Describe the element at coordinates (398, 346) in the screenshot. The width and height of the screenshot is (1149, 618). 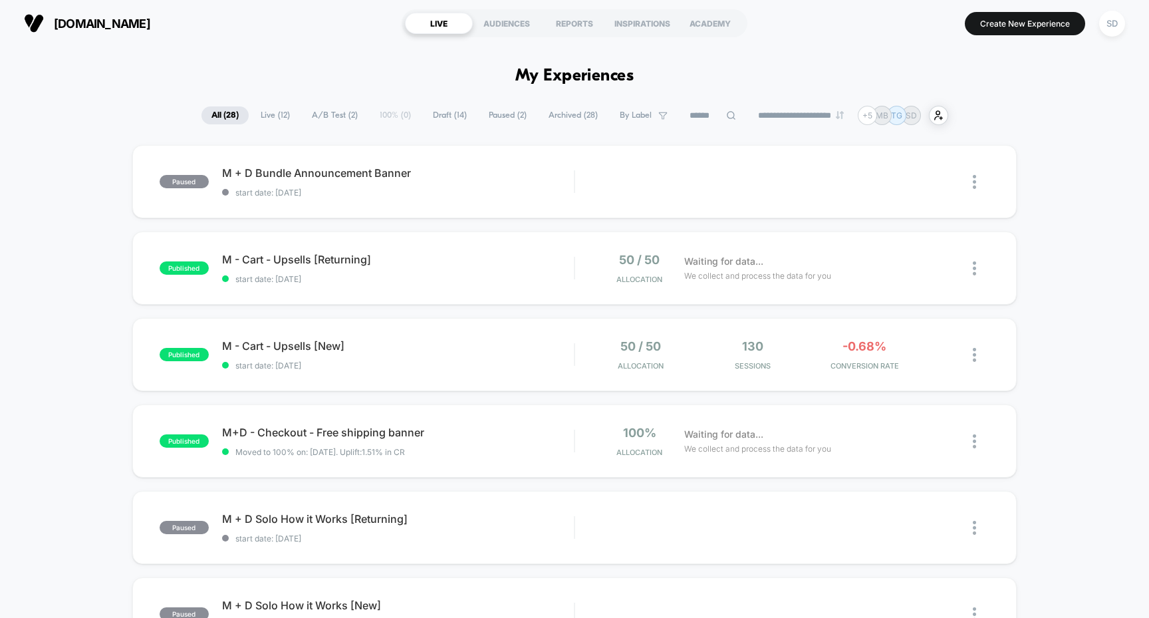
I see `span: M - Cart - Upsells [New]` at that location.